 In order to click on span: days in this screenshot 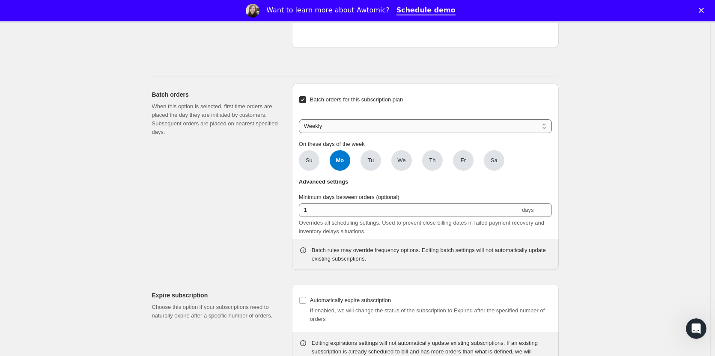, I will do `click(528, 210)`.